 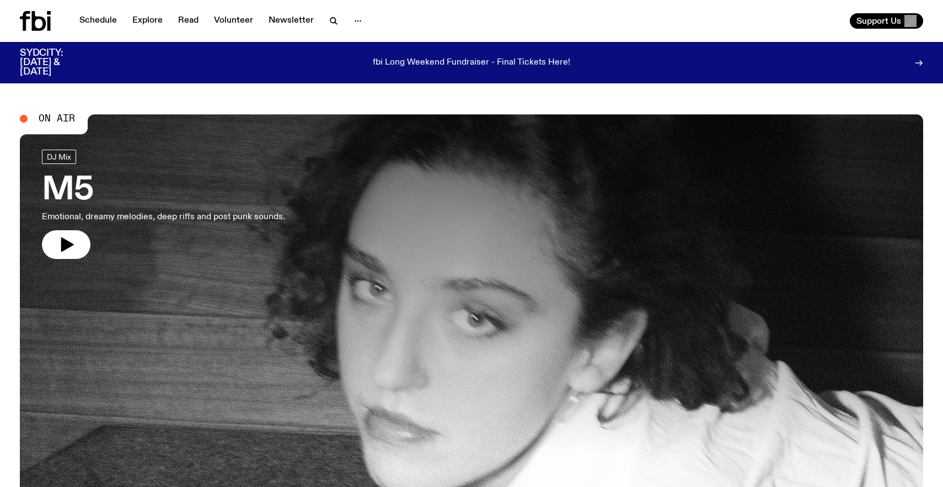 What do you see at coordinates (59, 157) in the screenshot?
I see `span: DJ Mix` at bounding box center [59, 157].